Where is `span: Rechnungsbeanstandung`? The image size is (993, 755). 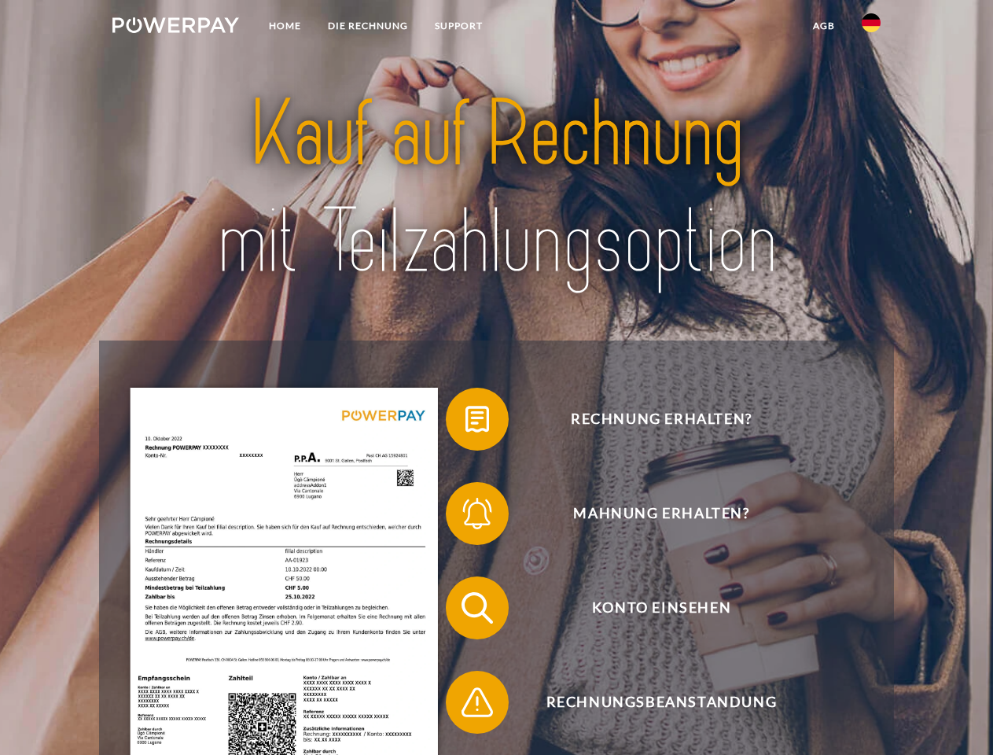
span: Rechnungsbeanstandung is located at coordinates (661, 702).